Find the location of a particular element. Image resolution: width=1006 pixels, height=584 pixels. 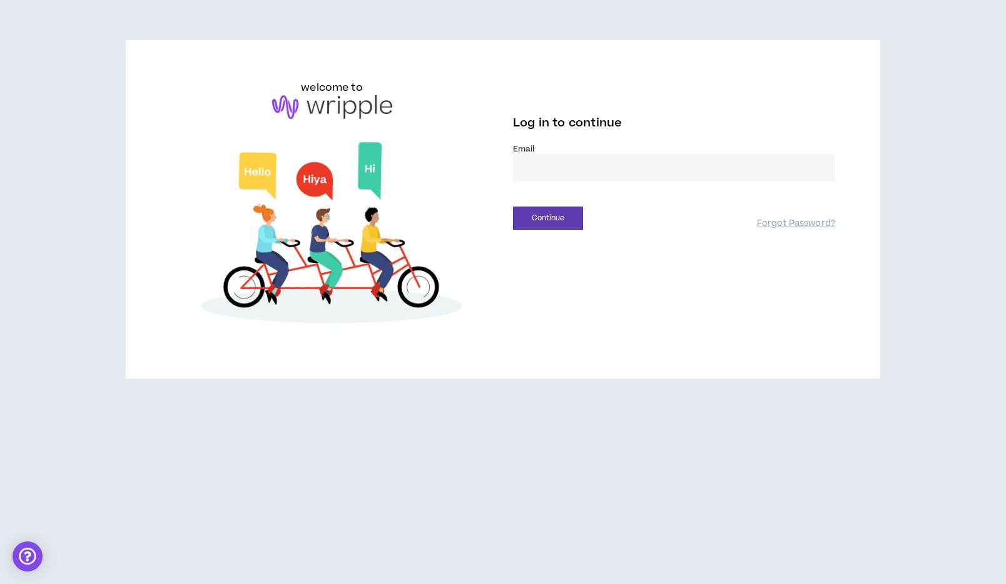

img: Welcome to Wripple is located at coordinates (331, 235).